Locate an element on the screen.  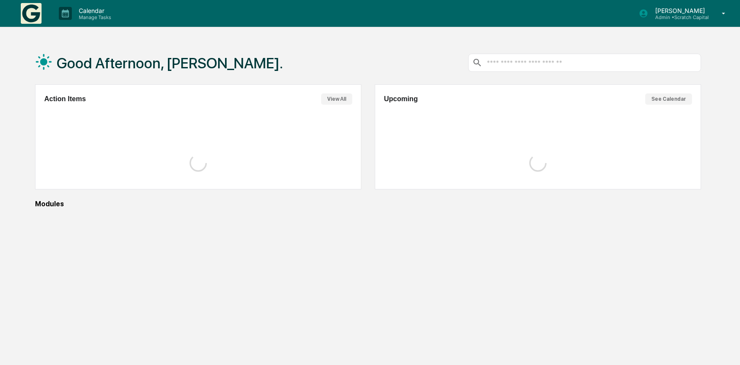
h2: Upcoming is located at coordinates (401, 99).